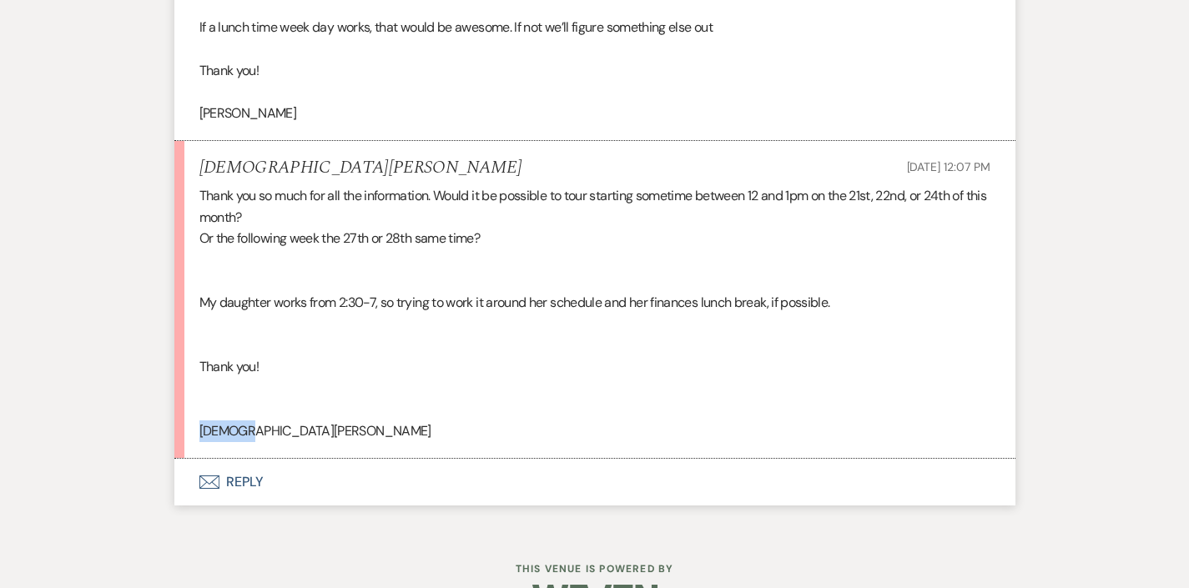  What do you see at coordinates (595, 28) in the screenshot?
I see `p: If a lunch time week day works, that would be awesome. If not we’ll figure something else out` at bounding box center [595, 28].